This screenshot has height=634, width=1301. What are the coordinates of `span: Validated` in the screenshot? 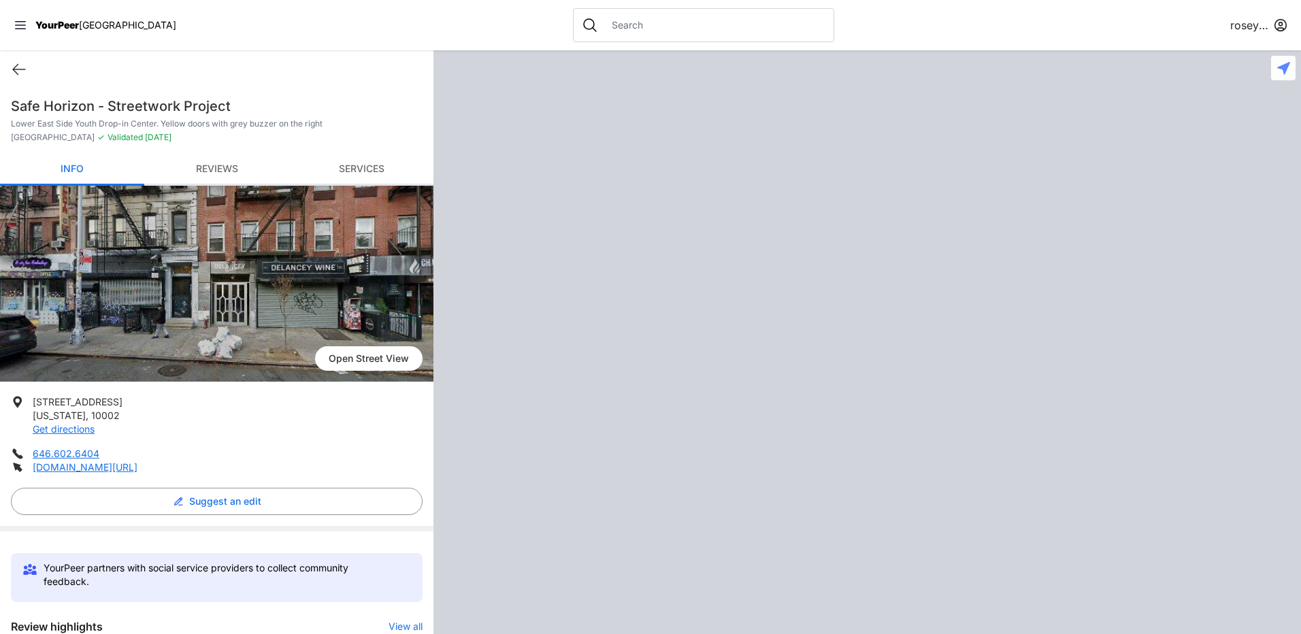 It's located at (125, 137).